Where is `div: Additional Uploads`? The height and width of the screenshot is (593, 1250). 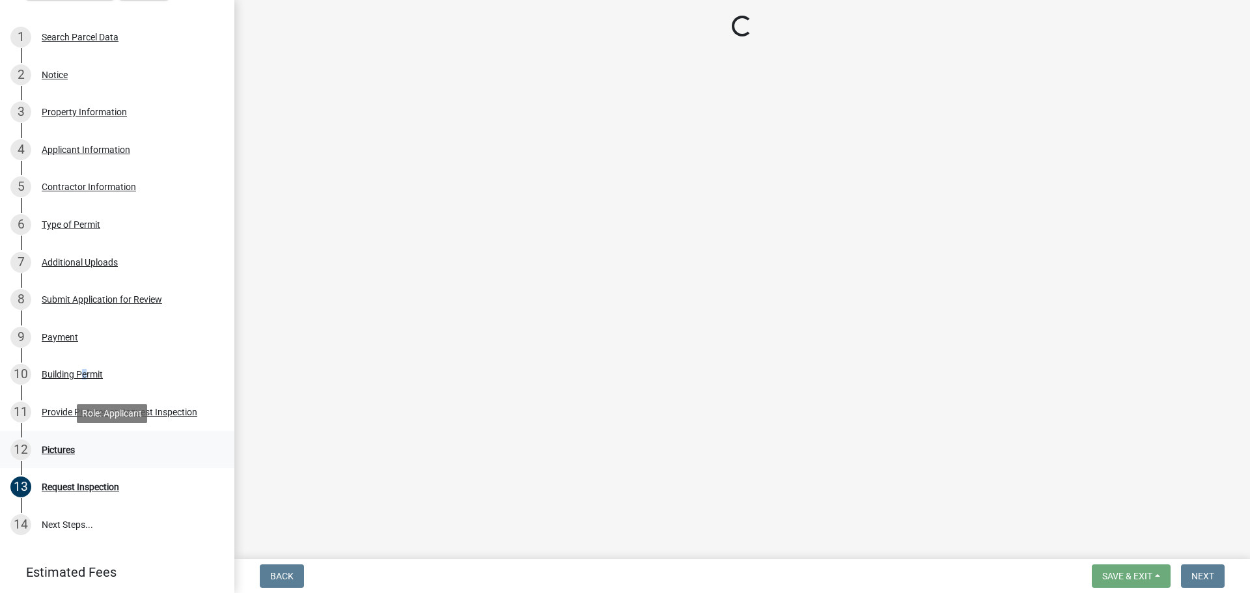 div: Additional Uploads is located at coordinates (79, 262).